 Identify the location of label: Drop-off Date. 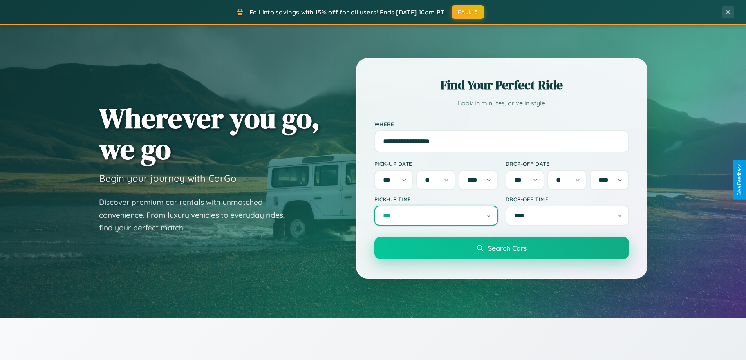
(567, 163).